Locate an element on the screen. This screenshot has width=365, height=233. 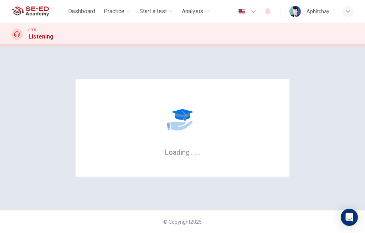
img: en is located at coordinates (242, 11).